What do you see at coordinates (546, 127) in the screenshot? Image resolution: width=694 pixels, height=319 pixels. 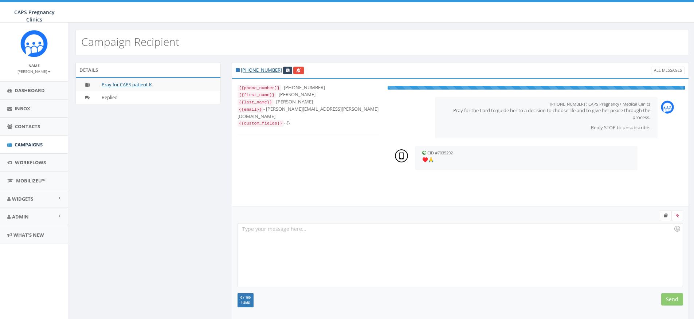 I see `p: Reply STOP to unsubscribe.` at bounding box center [546, 127].